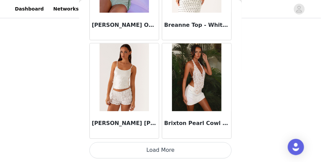  Describe the element at coordinates (197, 25) in the screenshot. I see `h3: Breanne Top - White Polka Dot` at that location.